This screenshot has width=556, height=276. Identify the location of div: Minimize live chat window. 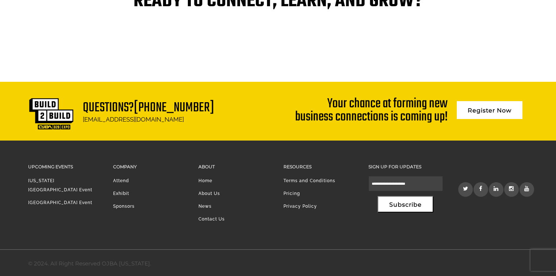
(128, 12).